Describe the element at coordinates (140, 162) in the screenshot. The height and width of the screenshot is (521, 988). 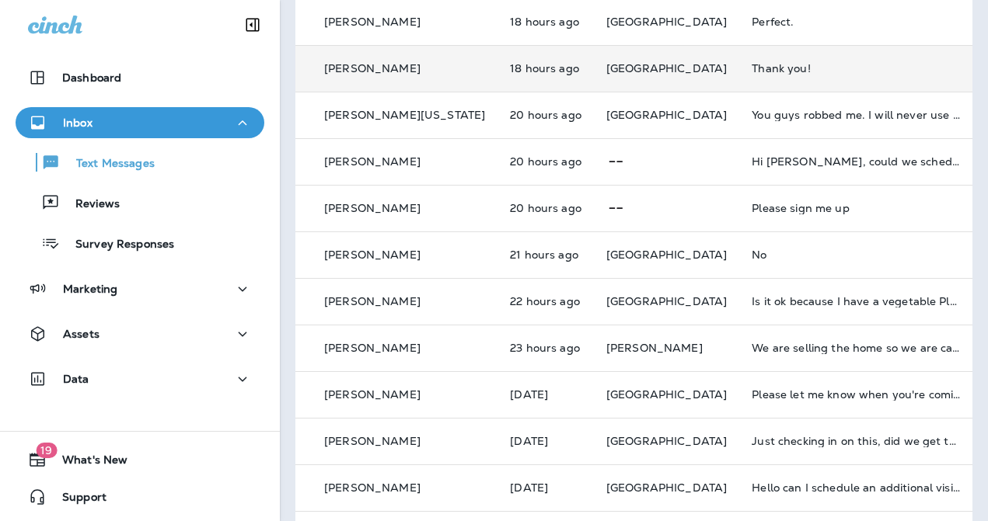
I see `button: Text Messages` at that location.